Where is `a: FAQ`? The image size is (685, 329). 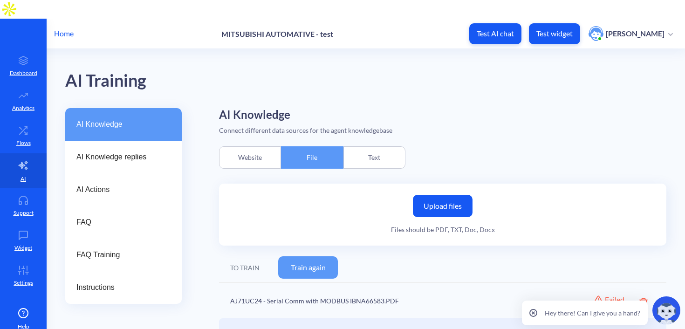
a: FAQ is located at coordinates (124, 222).